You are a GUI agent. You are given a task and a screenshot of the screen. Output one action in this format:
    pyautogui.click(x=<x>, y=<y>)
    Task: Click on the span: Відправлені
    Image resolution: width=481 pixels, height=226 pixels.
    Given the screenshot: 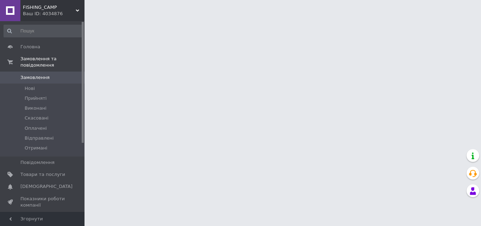 What is the action you would take?
    pyautogui.click(x=39, y=138)
    